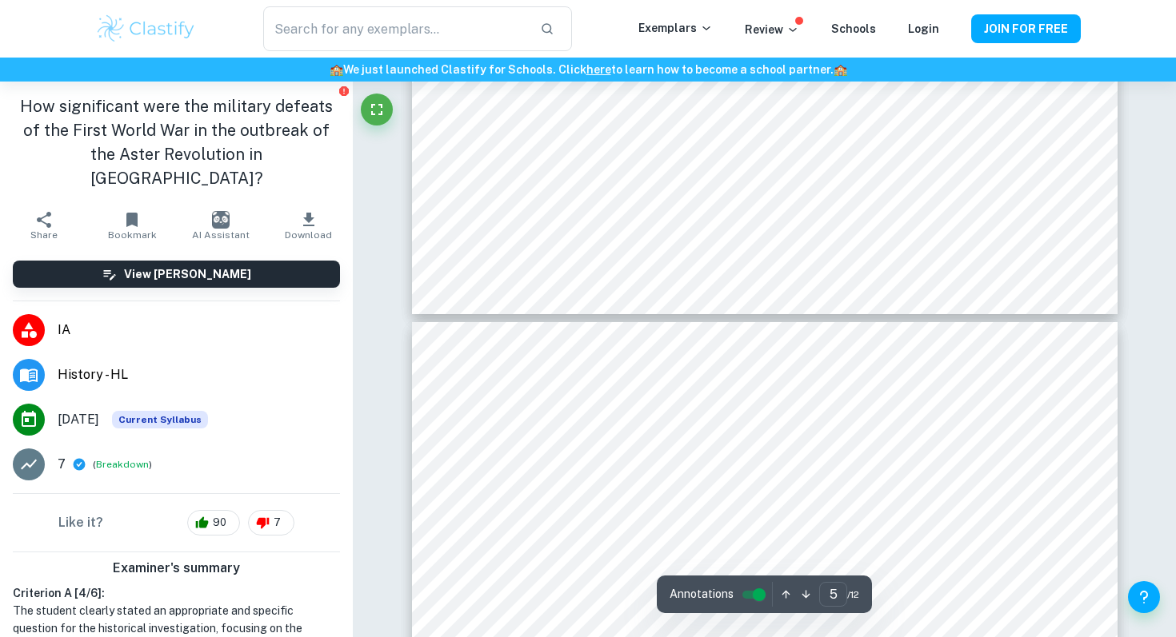 The image size is (1176, 637). Describe the element at coordinates (221, 235) in the screenshot. I see `span: AI Assistant` at that location.